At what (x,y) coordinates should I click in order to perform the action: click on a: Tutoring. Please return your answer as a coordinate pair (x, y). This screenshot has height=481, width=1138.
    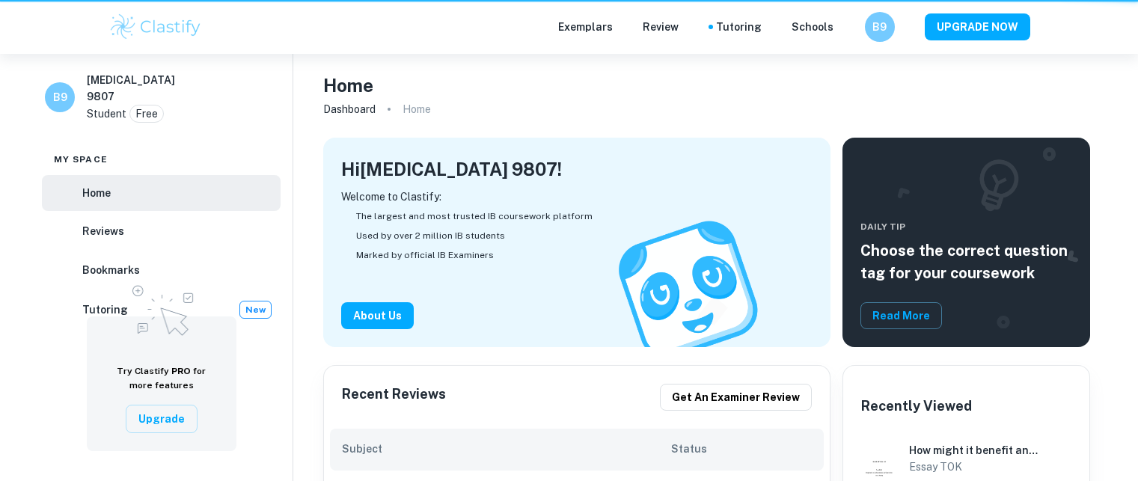
    Looking at the image, I should click on (739, 27).